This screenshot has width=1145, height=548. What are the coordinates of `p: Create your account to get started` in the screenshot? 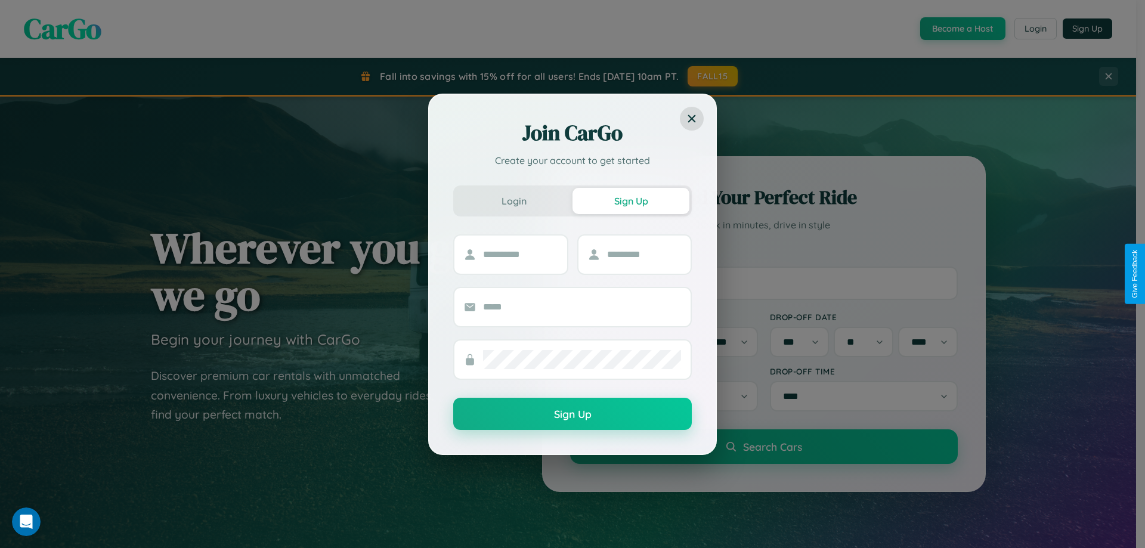 It's located at (573, 160).